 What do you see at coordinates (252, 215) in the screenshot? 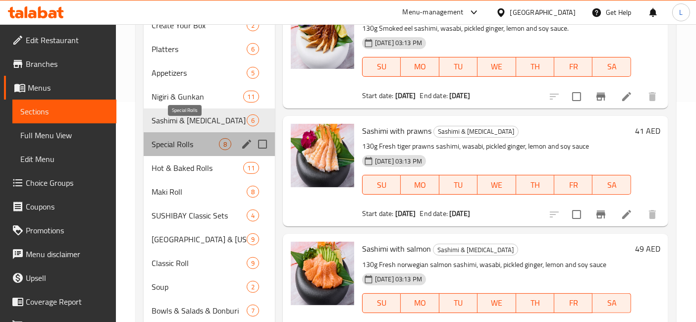
I see `span: 4` at bounding box center [252, 215].